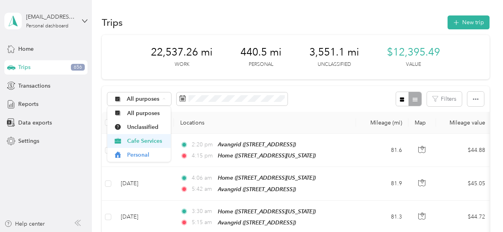 Image resolution: width=503 pixels, height=232 pixels. I want to click on span: 5:42 am, so click(203, 189).